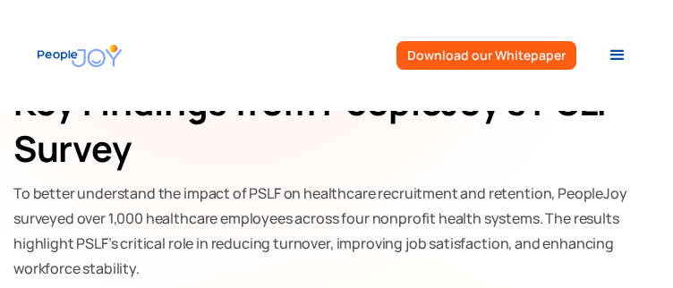 The image size is (673, 288). What do you see at coordinates (314, 124) in the screenshot?
I see `strong: Key Findings from PeopleJoy’s PSLF Survey` at bounding box center [314, 124].